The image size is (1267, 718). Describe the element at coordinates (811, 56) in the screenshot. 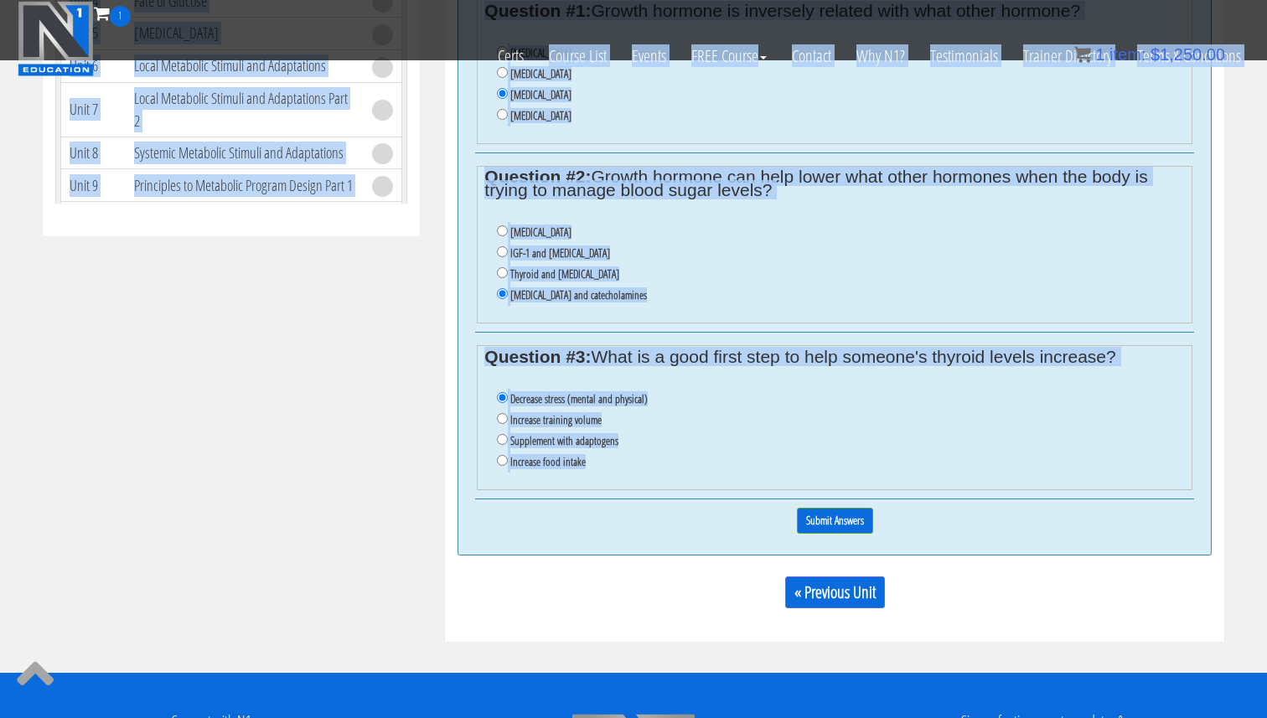

I see `a: Contact` at that location.